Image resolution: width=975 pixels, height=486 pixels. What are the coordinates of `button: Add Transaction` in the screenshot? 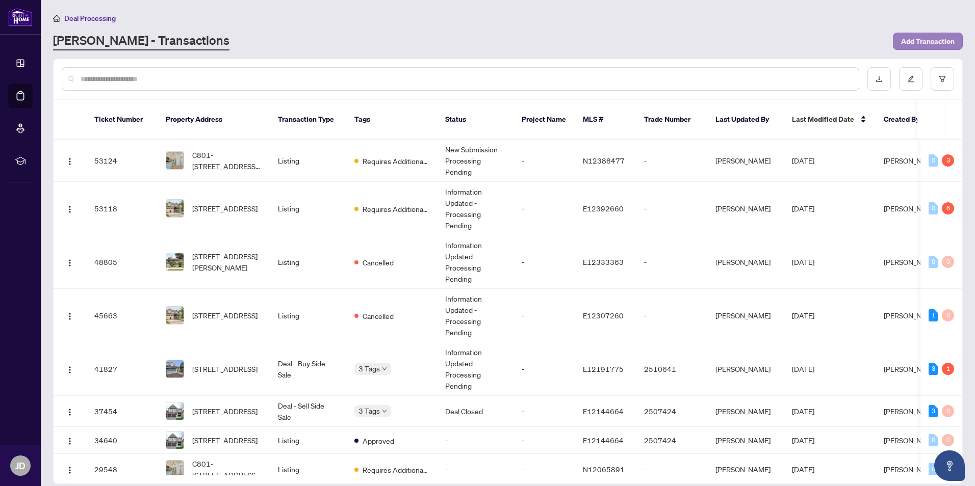 It's located at (927, 41).